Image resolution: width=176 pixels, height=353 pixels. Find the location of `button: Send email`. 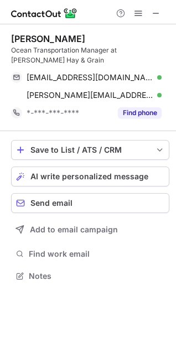

button: Send email is located at coordinates (90, 203).